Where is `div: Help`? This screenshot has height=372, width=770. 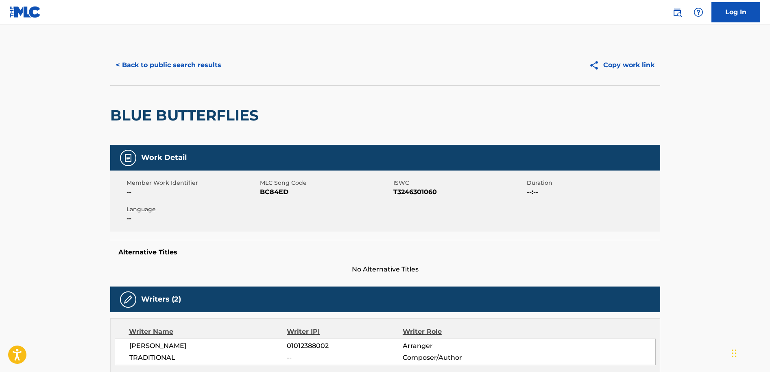 div: Help is located at coordinates (698, 12).